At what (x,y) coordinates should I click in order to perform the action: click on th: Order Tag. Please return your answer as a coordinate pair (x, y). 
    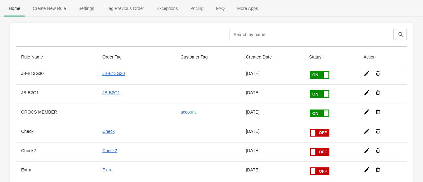
    Looking at the image, I should click on (136, 57).